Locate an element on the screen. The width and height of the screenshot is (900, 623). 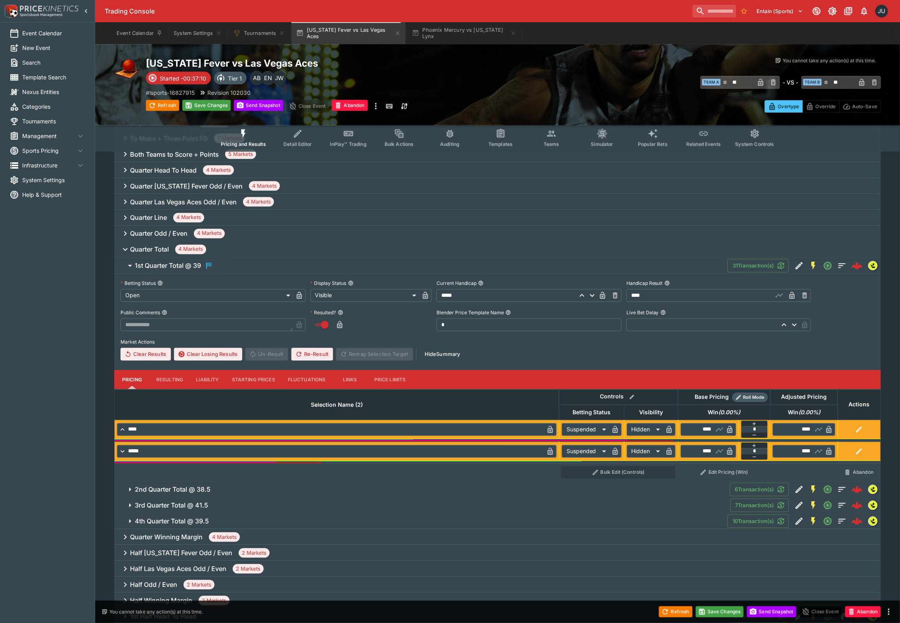
h6: 2nd Quarter Total @ 38.5 is located at coordinates (173, 489).